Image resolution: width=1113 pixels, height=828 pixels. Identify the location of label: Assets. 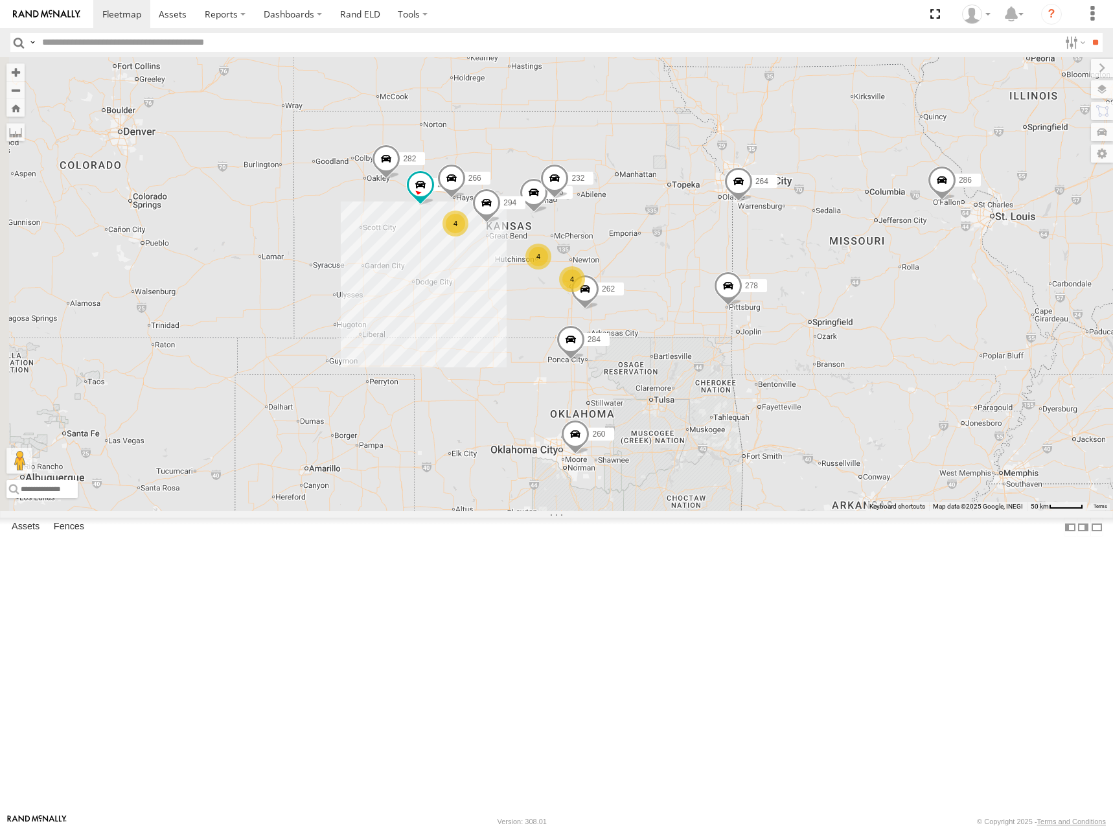
(25, 527).